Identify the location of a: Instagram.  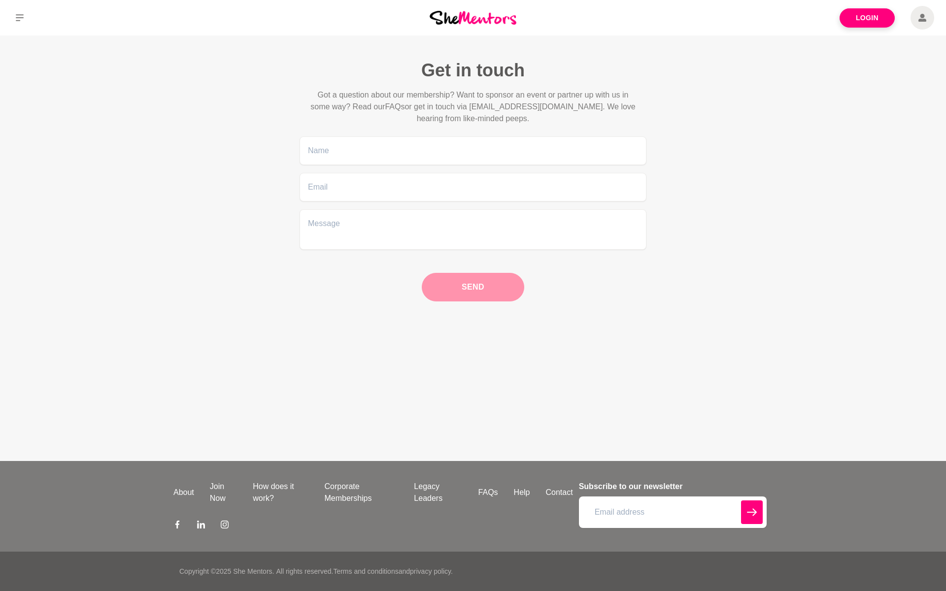
(225, 526).